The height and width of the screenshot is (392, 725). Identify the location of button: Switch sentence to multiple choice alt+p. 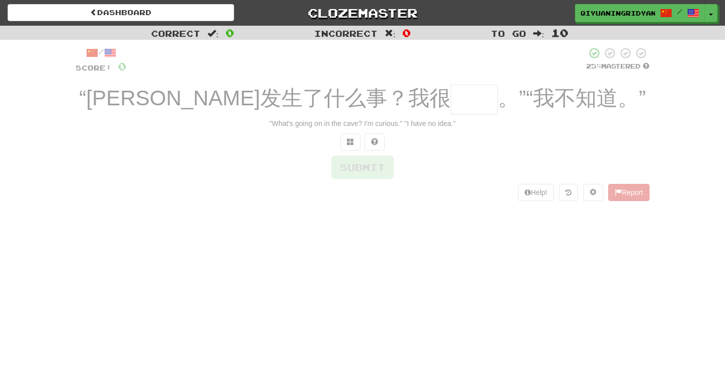
(350, 142).